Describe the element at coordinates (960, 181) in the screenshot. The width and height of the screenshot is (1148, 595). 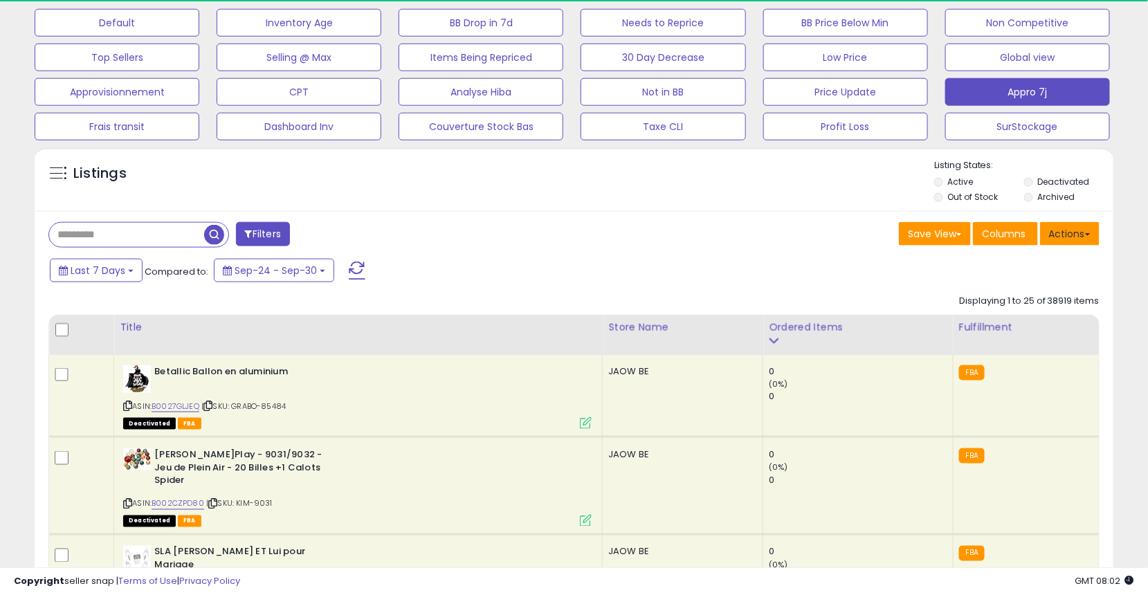
I see `label: Active` at that location.